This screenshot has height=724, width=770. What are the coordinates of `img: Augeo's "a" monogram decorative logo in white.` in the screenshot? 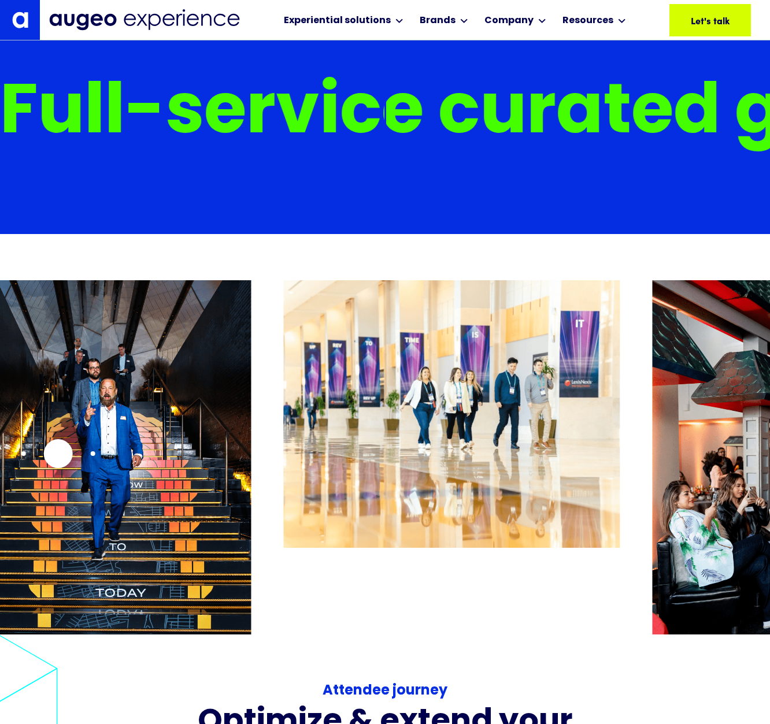 It's located at (20, 20).